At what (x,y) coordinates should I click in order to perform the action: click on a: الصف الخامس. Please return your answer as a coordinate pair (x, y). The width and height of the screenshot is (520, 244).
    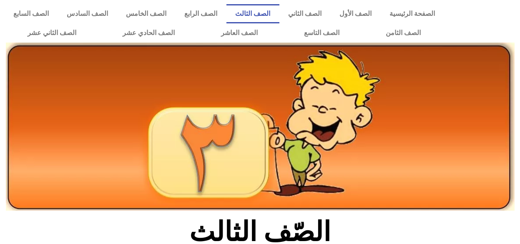
    Looking at the image, I should click on (146, 14).